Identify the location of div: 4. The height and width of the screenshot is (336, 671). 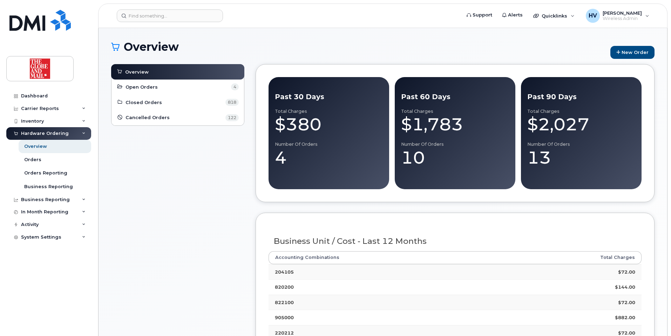
(329, 158).